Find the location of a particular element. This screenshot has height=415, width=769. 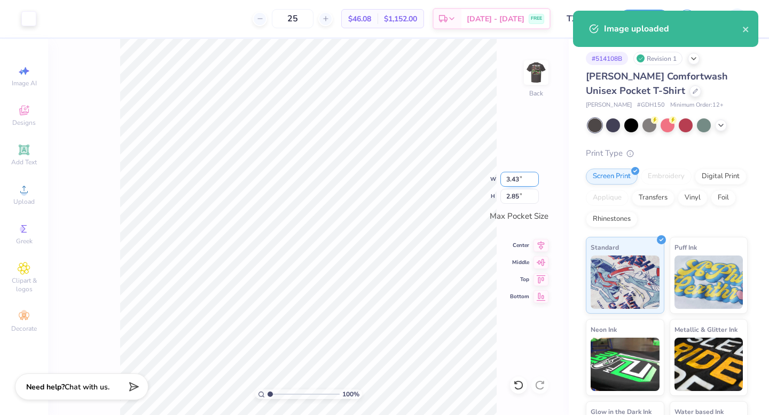

span: Greek is located at coordinates (24, 241).